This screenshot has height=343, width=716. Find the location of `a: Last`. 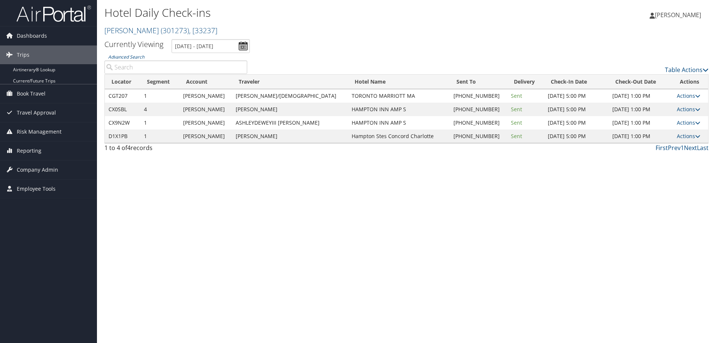

a: Last is located at coordinates (703, 148).